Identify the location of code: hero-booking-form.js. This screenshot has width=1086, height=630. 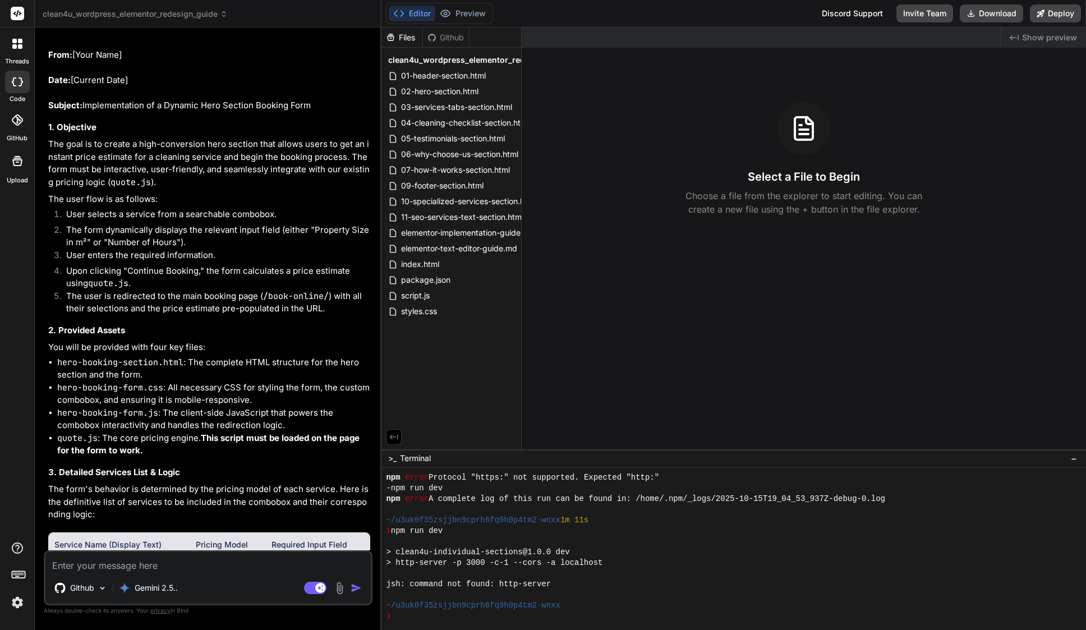
(108, 413).